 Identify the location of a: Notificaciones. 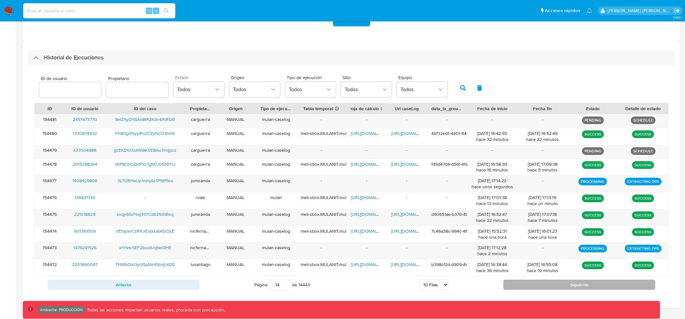
(589, 10).